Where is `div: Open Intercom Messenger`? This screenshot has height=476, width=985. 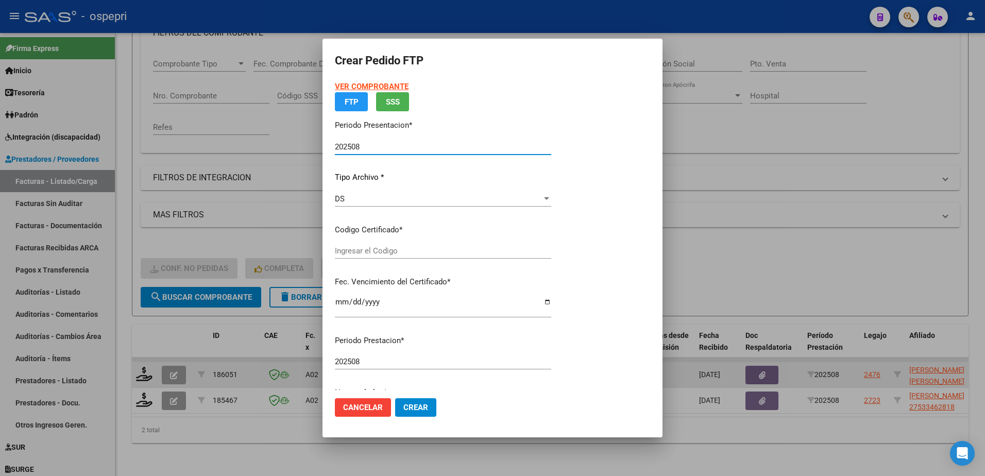
div: Open Intercom Messenger is located at coordinates (962, 453).